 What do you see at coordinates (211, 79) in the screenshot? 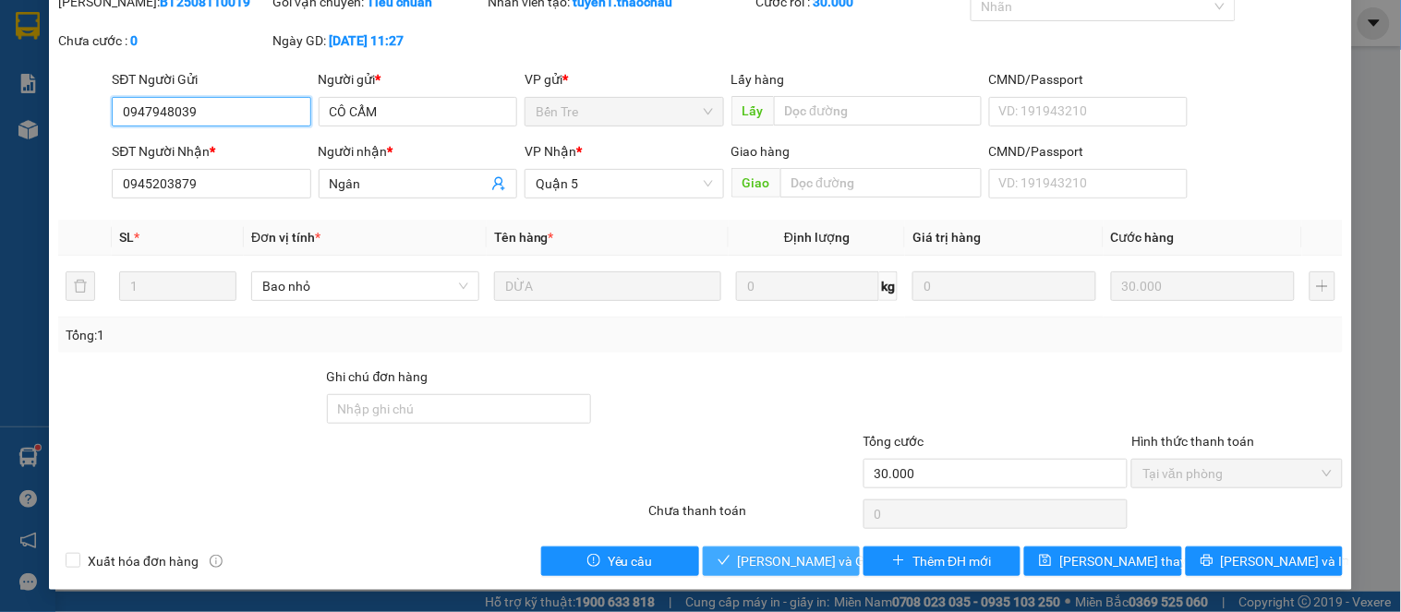
I see `div: SĐT Người Gửi` at bounding box center [211, 79].